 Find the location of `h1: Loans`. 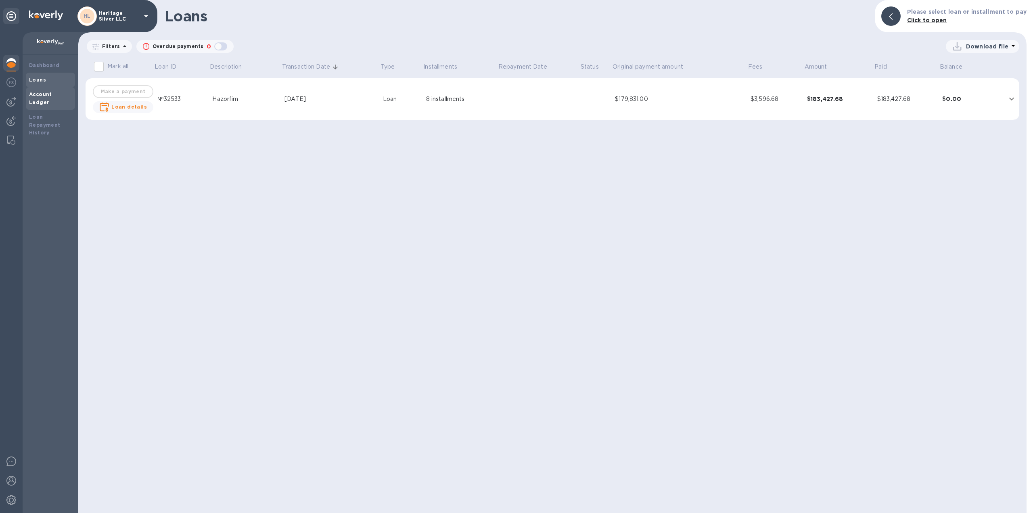

h1: Loans is located at coordinates (517, 16).